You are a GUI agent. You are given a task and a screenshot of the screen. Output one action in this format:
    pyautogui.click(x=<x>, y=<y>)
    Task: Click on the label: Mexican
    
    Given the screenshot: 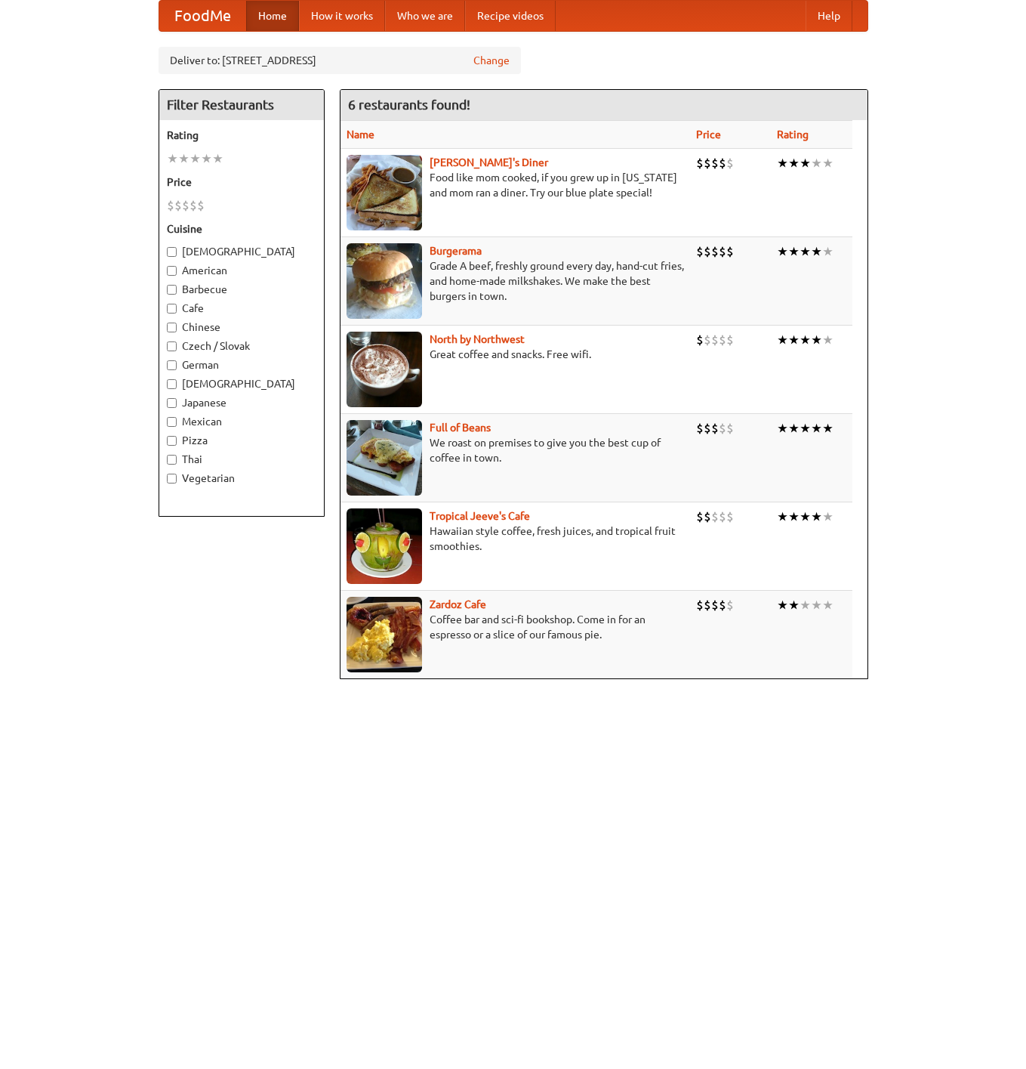 What is the action you would take?
    pyautogui.click(x=242, y=421)
    